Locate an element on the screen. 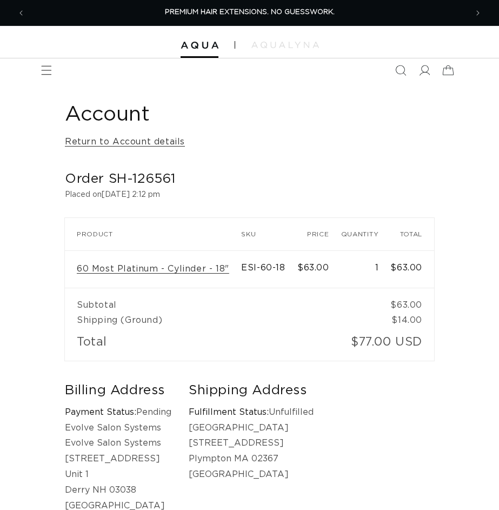  summary: Menu is located at coordinates (46, 70).